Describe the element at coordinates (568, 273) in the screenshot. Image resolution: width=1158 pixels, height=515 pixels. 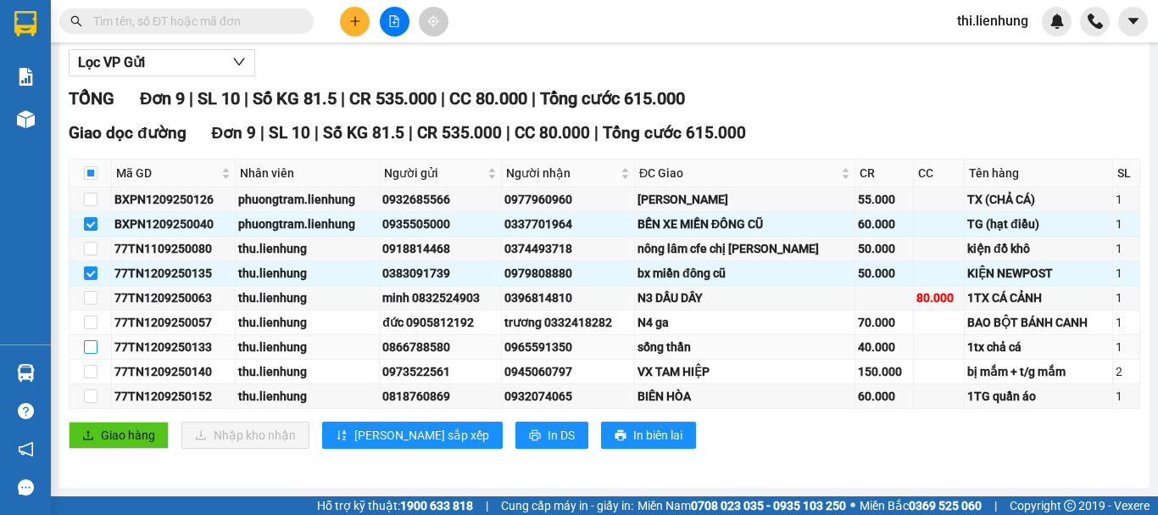
I see `div: 0979808880` at that location.